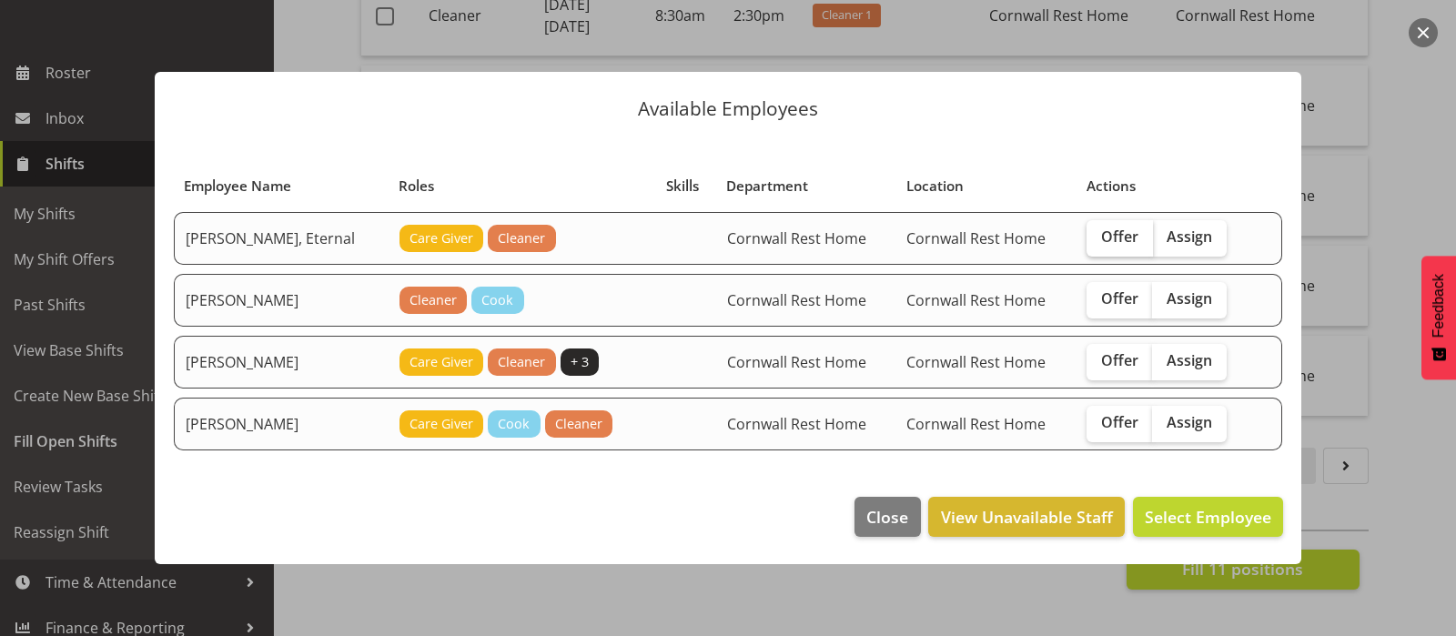 The height and width of the screenshot is (636, 1456). Describe the element at coordinates (1439, 306) in the screenshot. I see `span: Feedback` at that location.